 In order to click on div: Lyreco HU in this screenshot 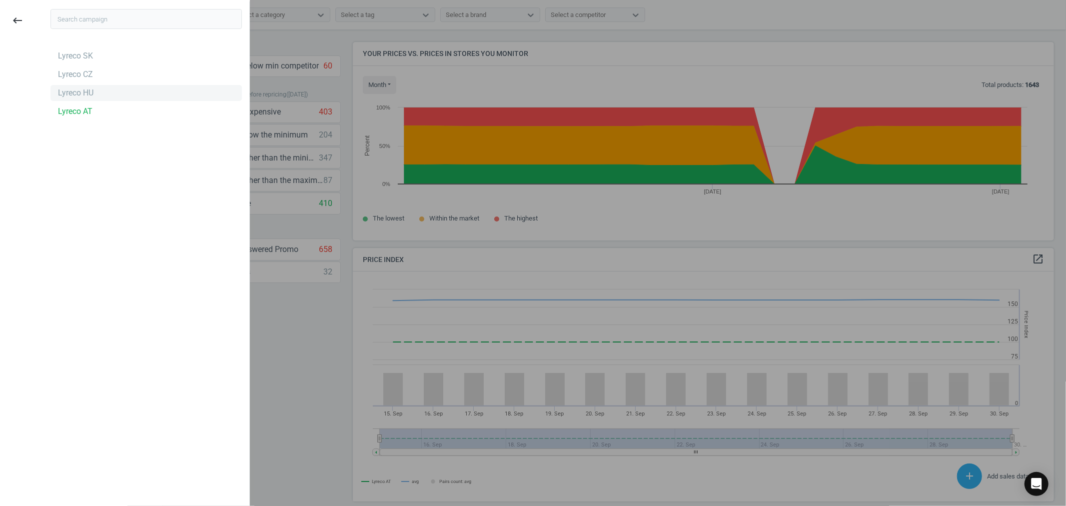, I will do `click(75, 93)`.